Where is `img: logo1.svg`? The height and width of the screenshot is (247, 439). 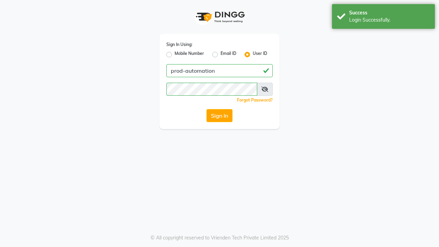 img: logo1.svg is located at coordinates (220, 17).